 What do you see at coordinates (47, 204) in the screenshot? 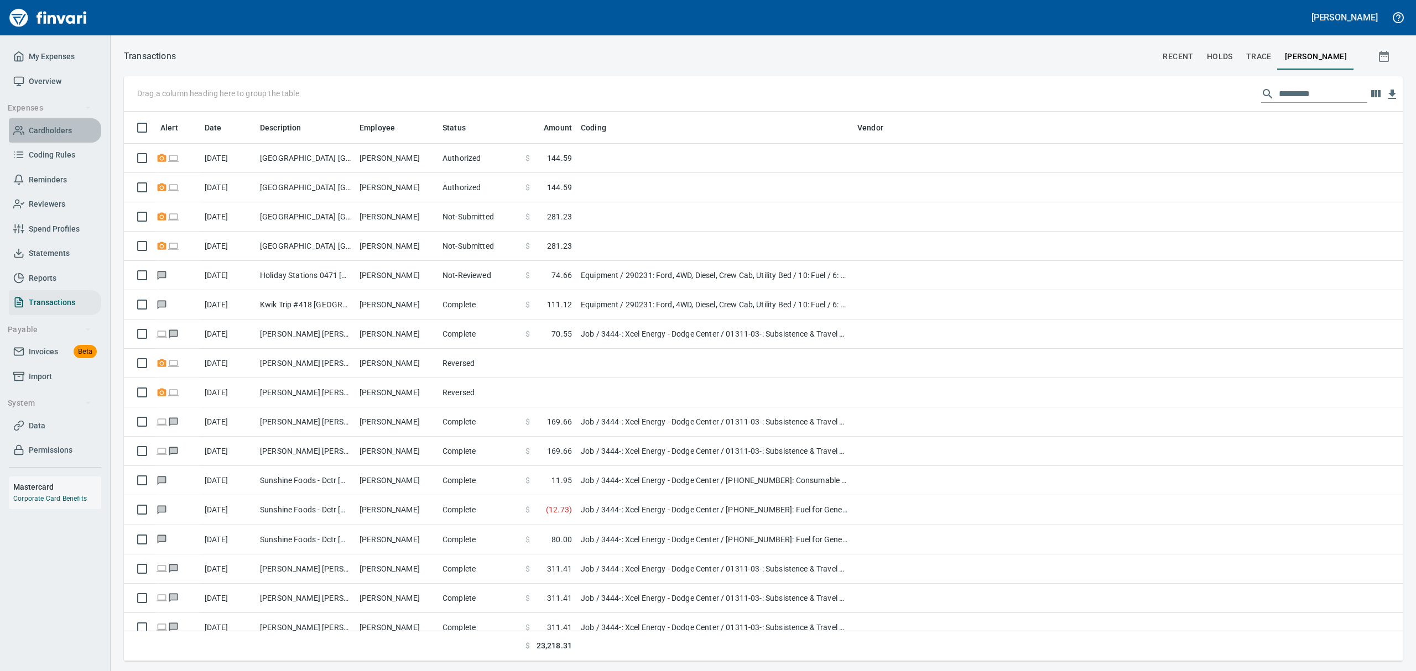
I see `span: Reviewers` at bounding box center [47, 204].